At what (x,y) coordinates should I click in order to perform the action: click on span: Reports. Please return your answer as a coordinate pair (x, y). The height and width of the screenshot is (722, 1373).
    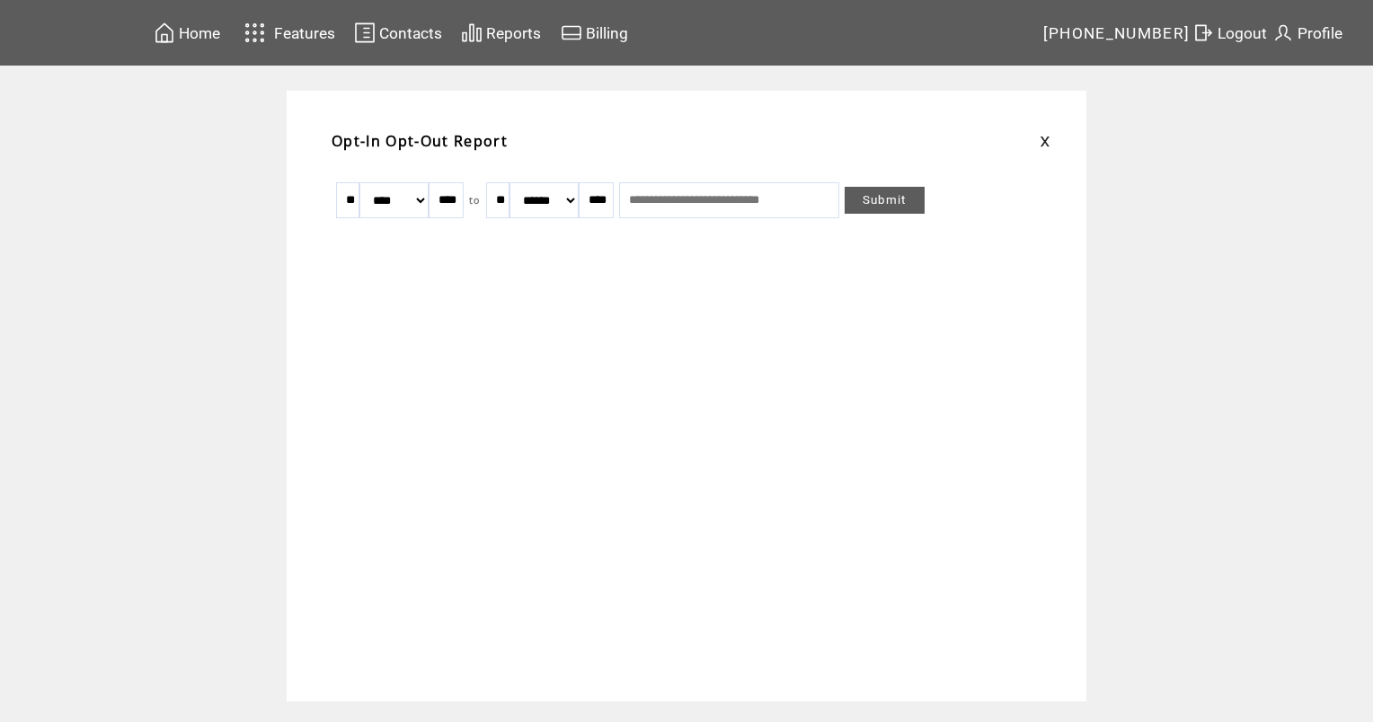
    Looking at the image, I should click on (513, 33).